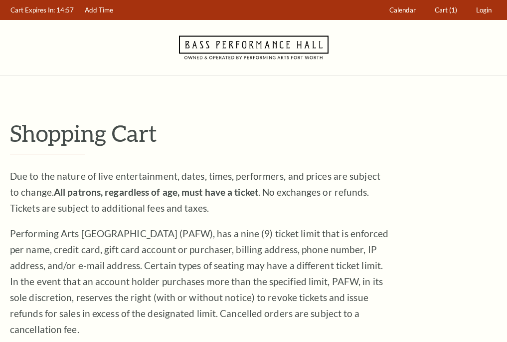 This screenshot has width=507, height=342. What do you see at coordinates (484, 10) in the screenshot?
I see `span: Login` at bounding box center [484, 10].